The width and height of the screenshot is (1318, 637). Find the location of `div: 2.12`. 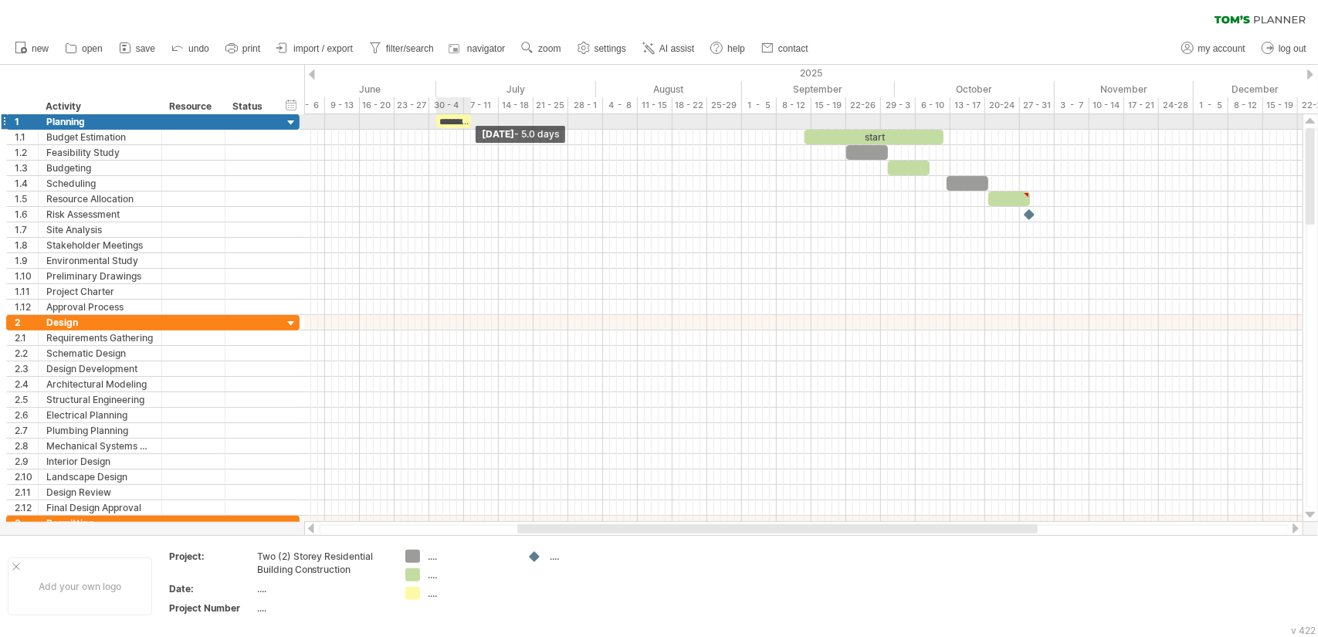

div: 2.12 is located at coordinates (26, 507).